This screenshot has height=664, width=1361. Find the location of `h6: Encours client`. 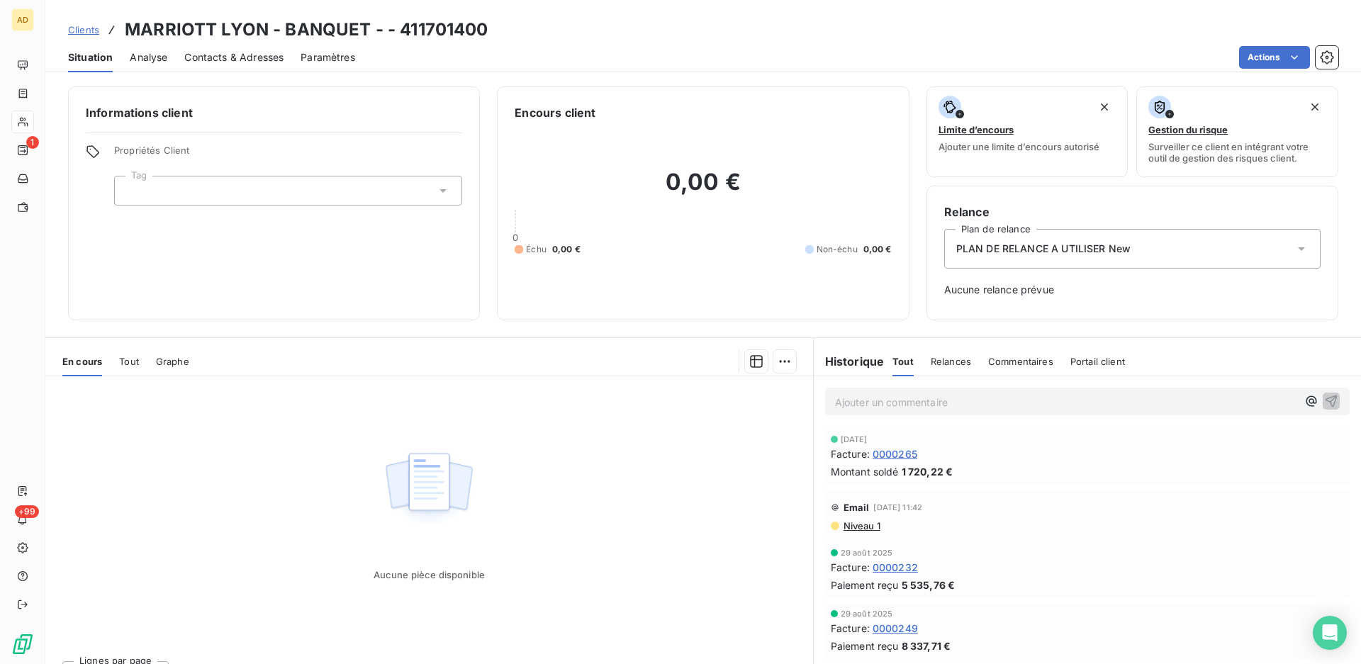

h6: Encours client is located at coordinates (555, 113).